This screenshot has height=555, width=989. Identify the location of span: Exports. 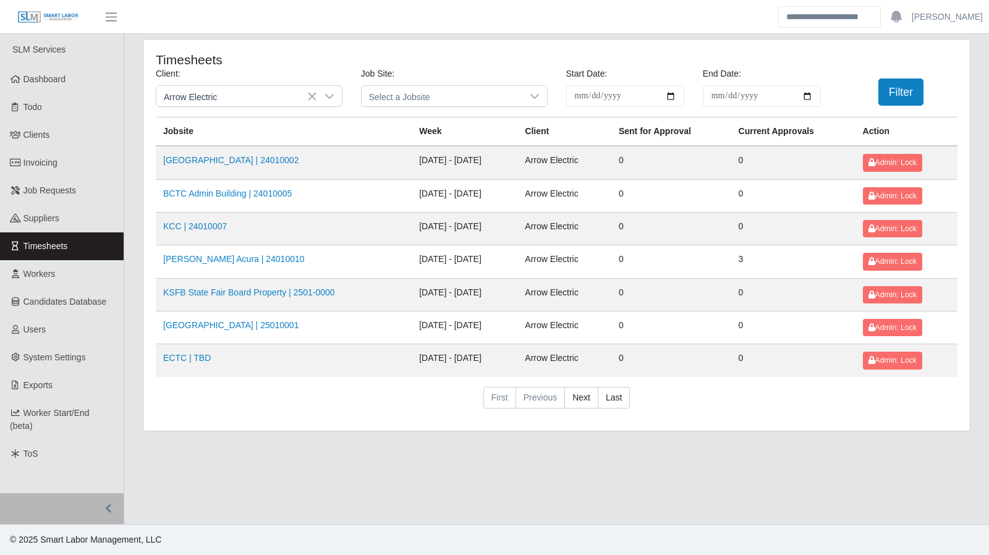
(38, 385).